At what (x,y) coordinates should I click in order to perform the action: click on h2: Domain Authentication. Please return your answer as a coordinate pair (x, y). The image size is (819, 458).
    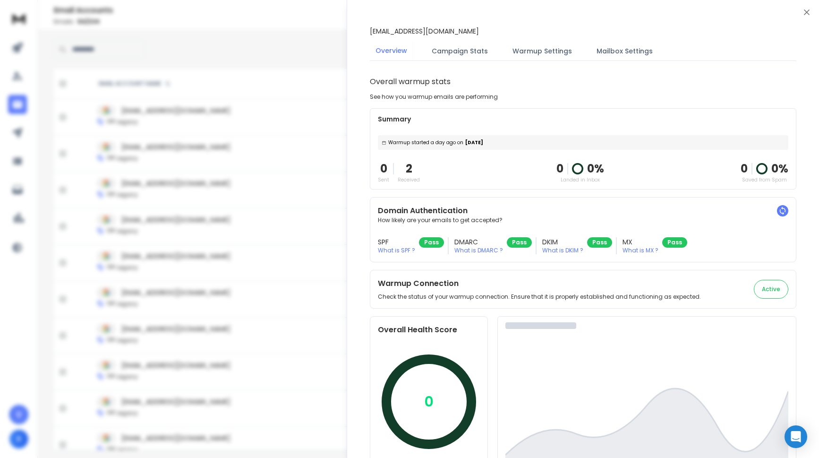
    Looking at the image, I should click on (583, 211).